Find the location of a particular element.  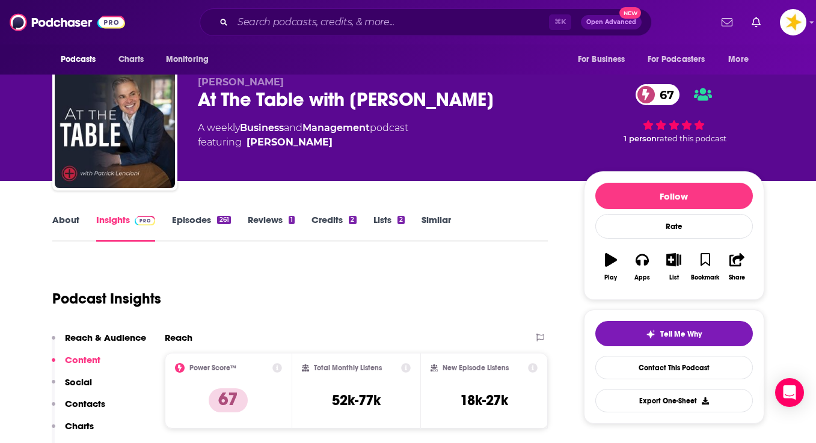

span: For Podcasters is located at coordinates (677, 60).